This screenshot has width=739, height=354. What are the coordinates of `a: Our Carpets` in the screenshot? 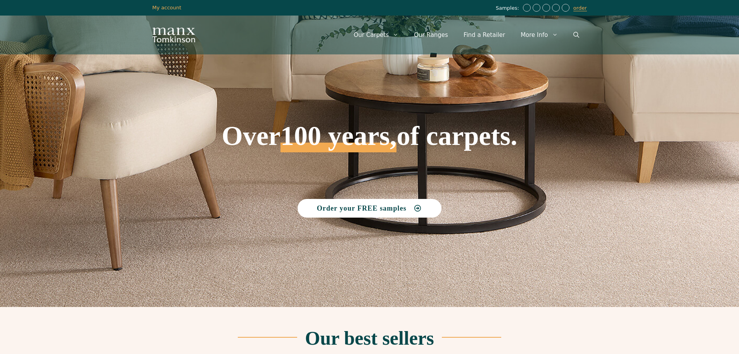 It's located at (376, 35).